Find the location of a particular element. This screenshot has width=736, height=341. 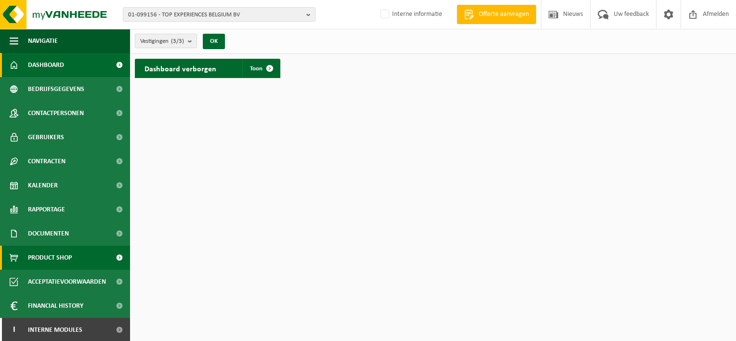

span: Documenten is located at coordinates (48, 234).